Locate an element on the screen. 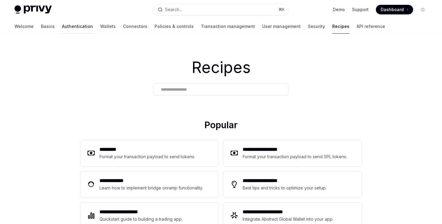 Image resolution: width=442 pixels, height=224 pixels. span: ⌘ K is located at coordinates (281, 10).